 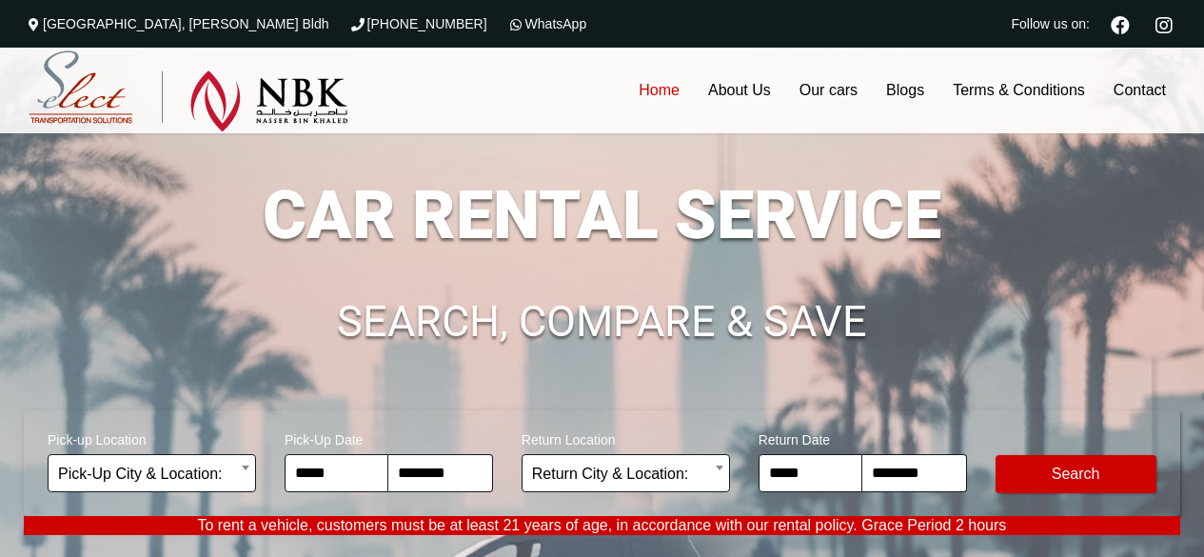 I want to click on button: Modify Search, so click(x=1076, y=474).